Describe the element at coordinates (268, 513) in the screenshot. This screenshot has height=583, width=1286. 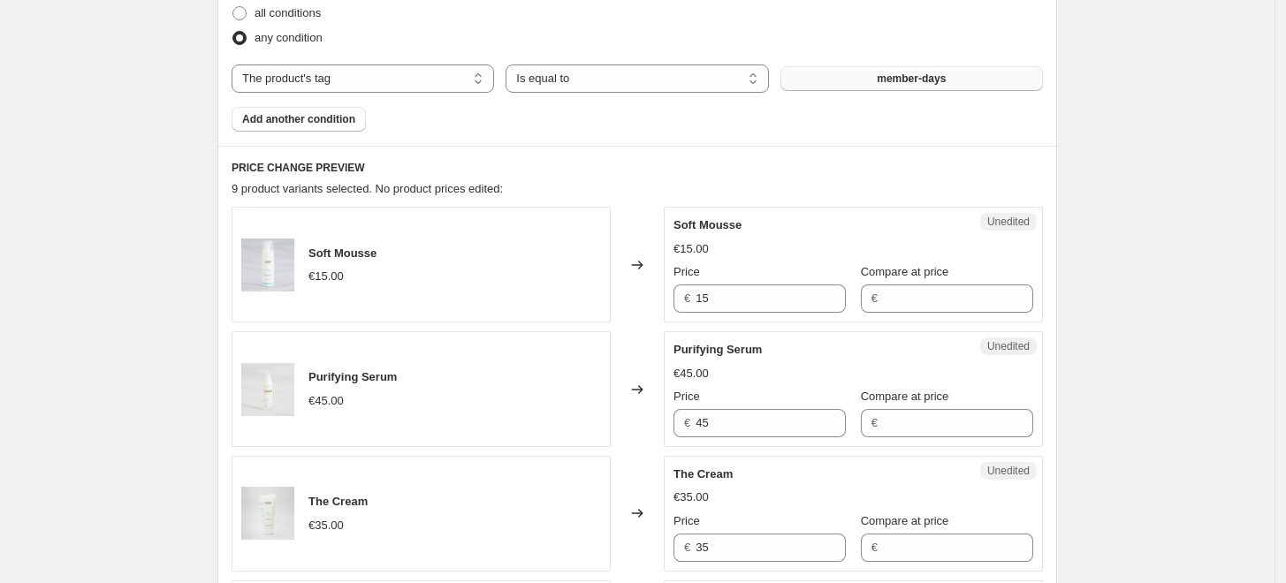
I see `img: The_Cream_Crema_corpo_idratante_rassodante_Luce_Beauty_by_alessia_marcuzzi_80x.jpg` at that location.